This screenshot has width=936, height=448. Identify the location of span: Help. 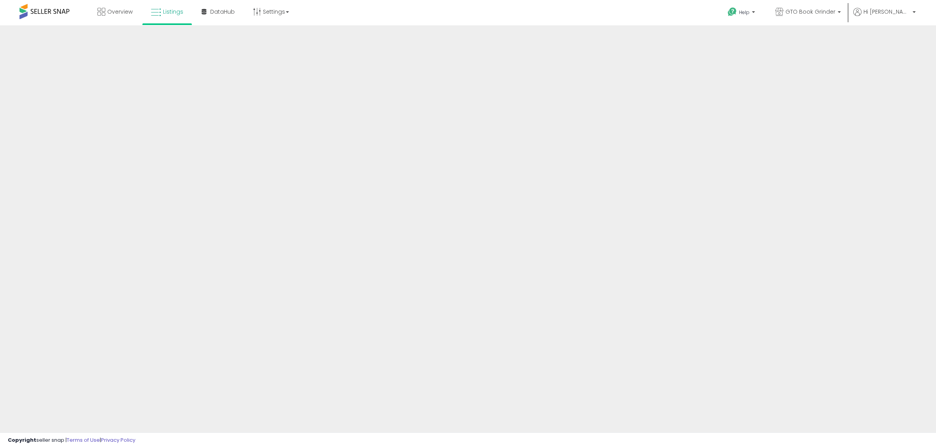
(744, 12).